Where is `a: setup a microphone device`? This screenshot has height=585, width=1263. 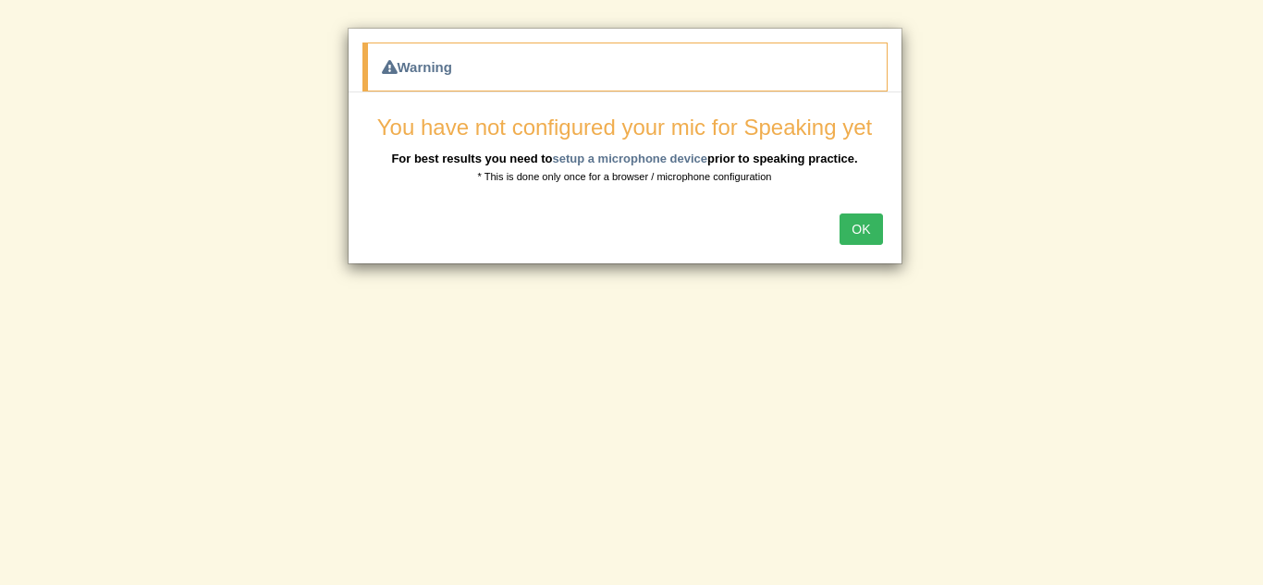 a: setup a microphone device is located at coordinates (630, 158).